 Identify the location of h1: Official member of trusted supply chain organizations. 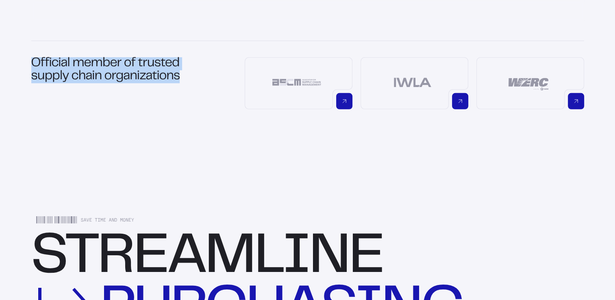
(111, 83).